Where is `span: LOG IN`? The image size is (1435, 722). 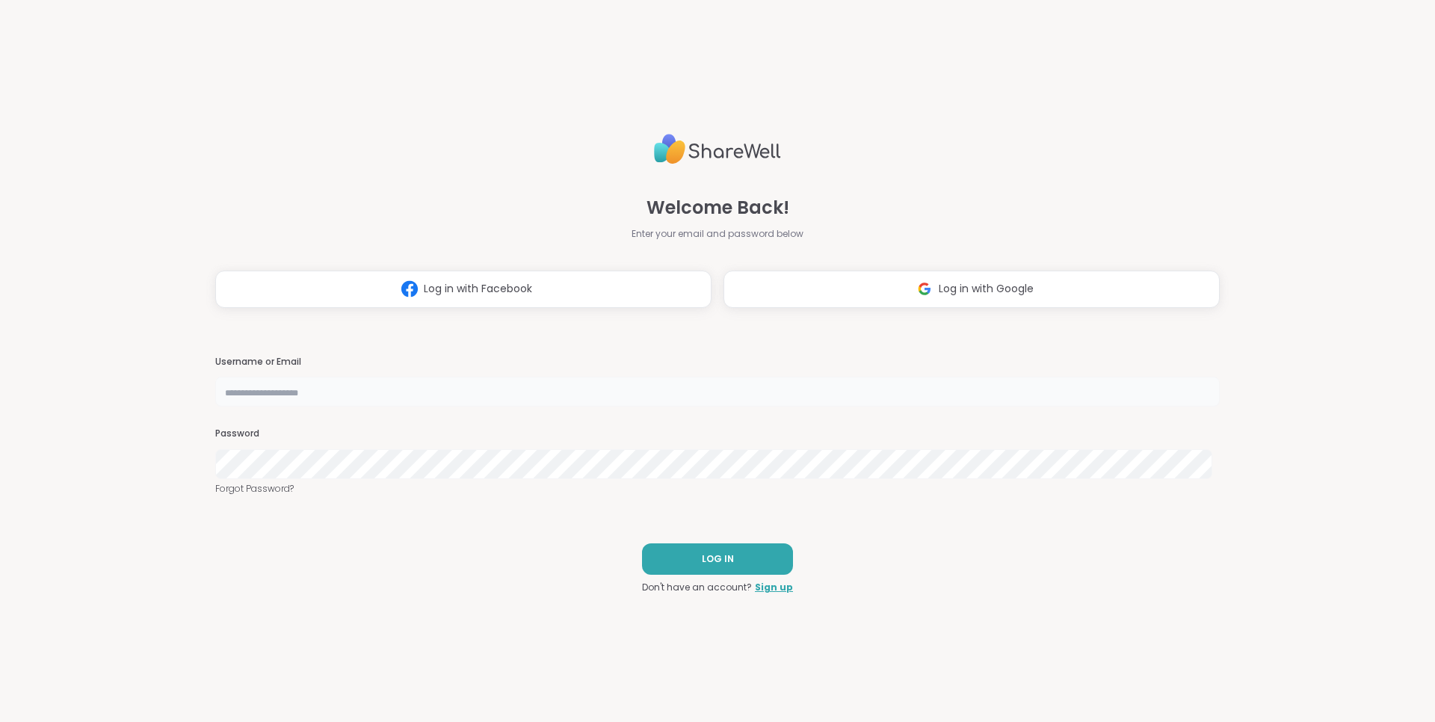
span: LOG IN is located at coordinates (718, 559).